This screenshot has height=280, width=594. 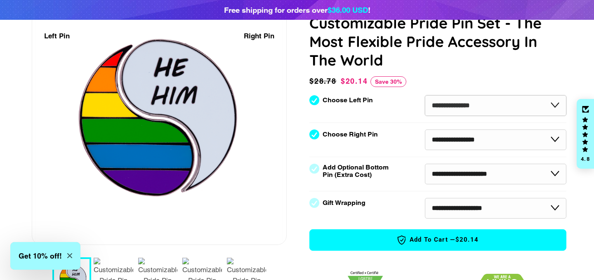 What do you see at coordinates (438, 240) in the screenshot?
I see `span: Add to Cart —` at bounding box center [438, 240].